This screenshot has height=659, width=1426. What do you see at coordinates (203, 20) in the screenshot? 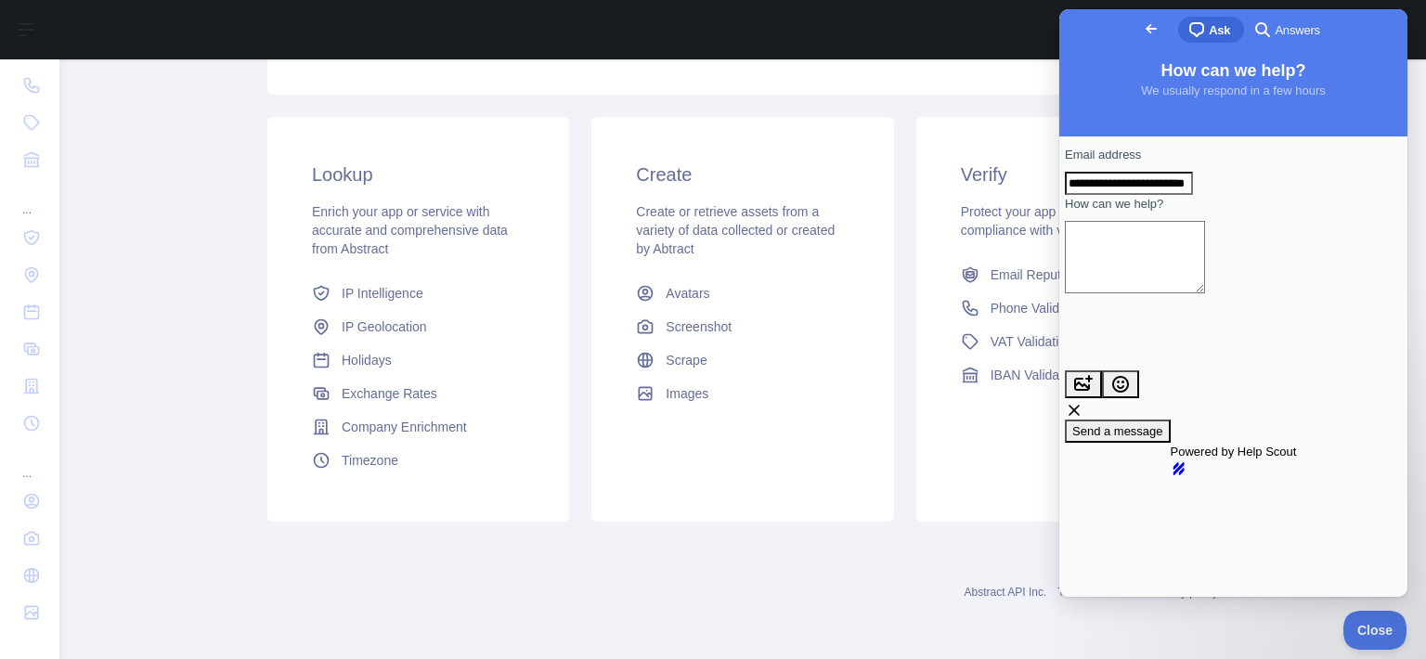
I see `span: search-medium` at bounding box center [203, 20].